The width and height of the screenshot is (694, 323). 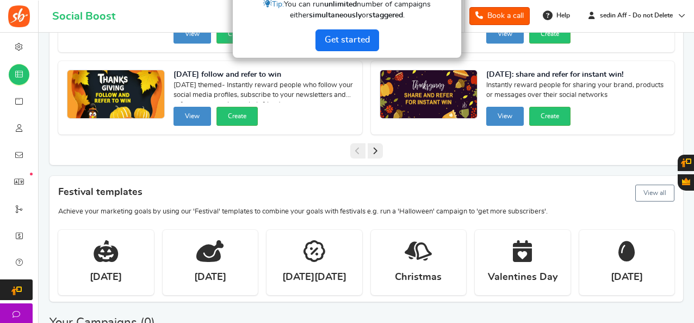 What do you see at coordinates (386, 15) in the screenshot?
I see `strong: staggered` at bounding box center [386, 15].